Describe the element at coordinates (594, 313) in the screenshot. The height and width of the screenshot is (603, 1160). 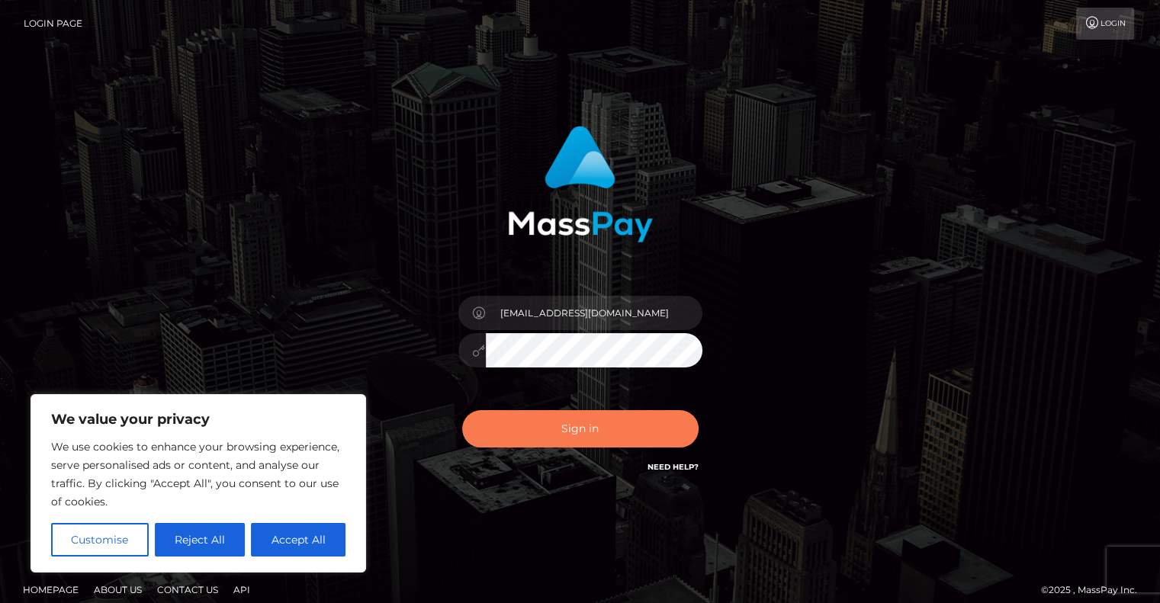
I see `input: Username...` at that location.